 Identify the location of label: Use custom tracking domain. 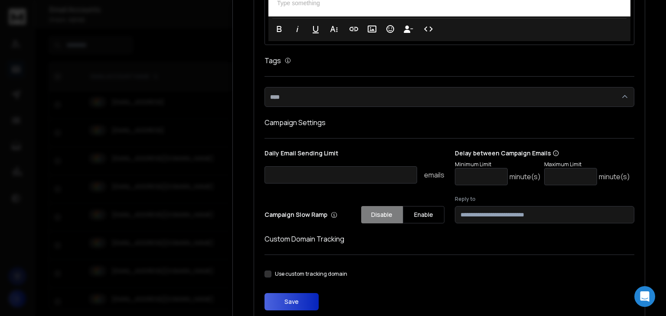
(311, 274).